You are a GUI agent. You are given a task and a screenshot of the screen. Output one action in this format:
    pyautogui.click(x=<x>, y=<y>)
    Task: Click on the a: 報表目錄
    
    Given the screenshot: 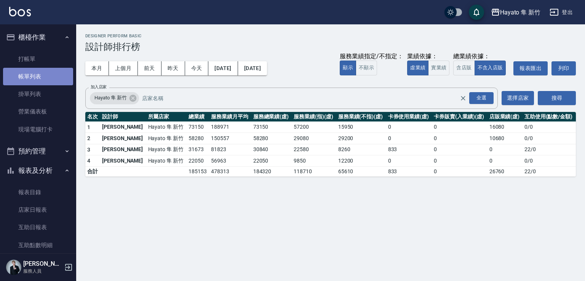 What is the action you would take?
    pyautogui.click(x=38, y=192)
    